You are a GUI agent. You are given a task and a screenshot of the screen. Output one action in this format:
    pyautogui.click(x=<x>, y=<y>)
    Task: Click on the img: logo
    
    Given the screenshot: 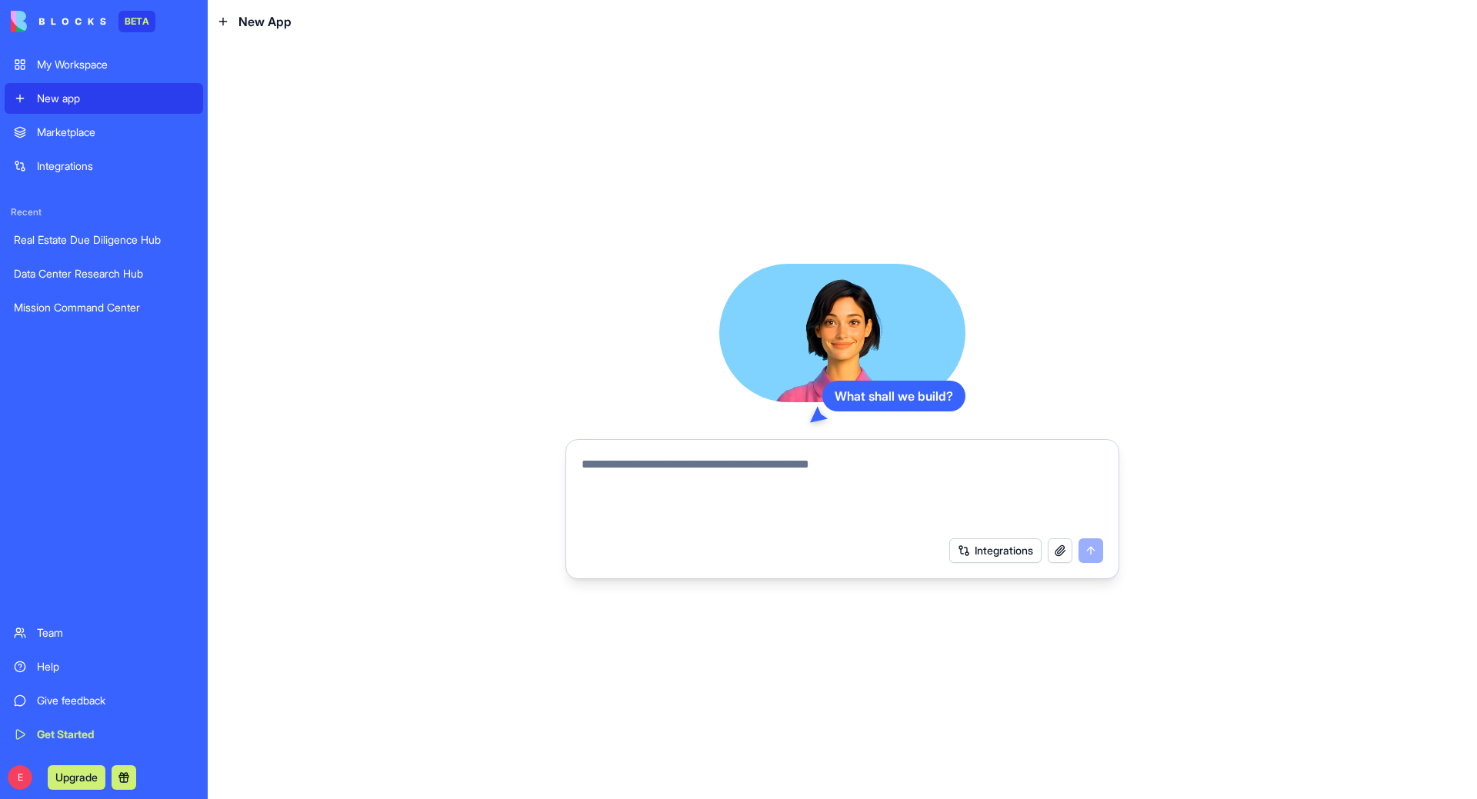 What is the action you would take?
    pyautogui.click(x=58, y=22)
    